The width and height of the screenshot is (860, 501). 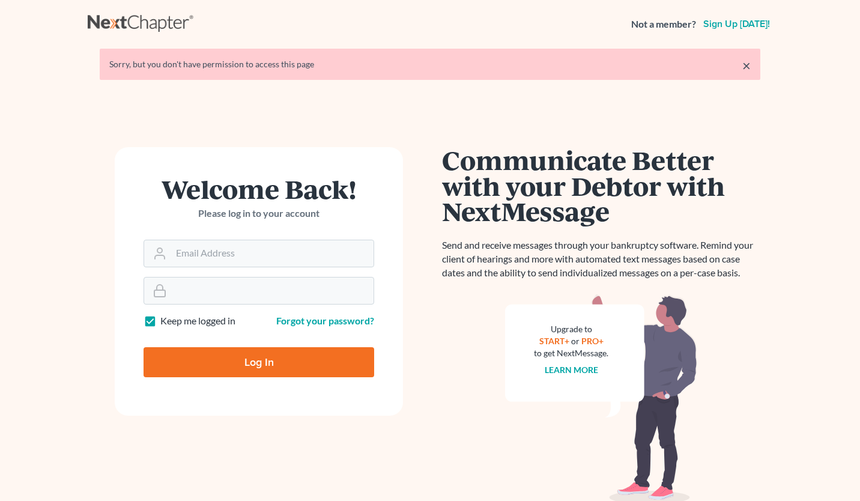 I want to click on div: Sorry, but you don't have permission to access this page, so click(x=430, y=64).